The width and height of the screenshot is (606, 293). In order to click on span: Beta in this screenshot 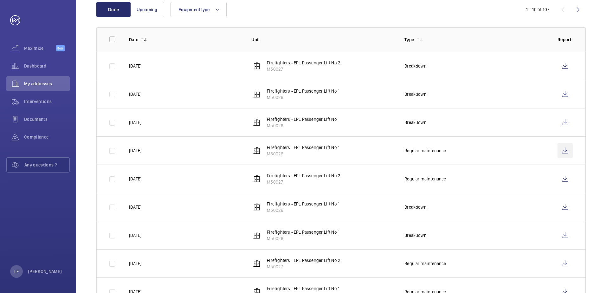, I will do `click(60, 48)`.